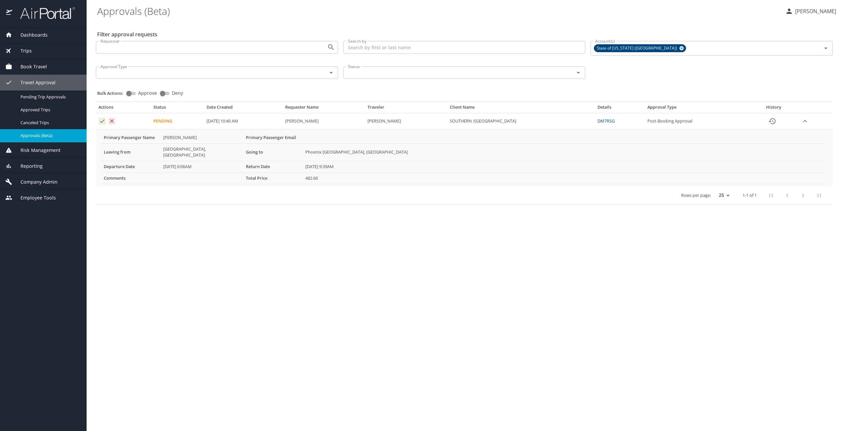  What do you see at coordinates (464, 47) in the screenshot?
I see `input: Search by first or last name` at bounding box center [464, 47].